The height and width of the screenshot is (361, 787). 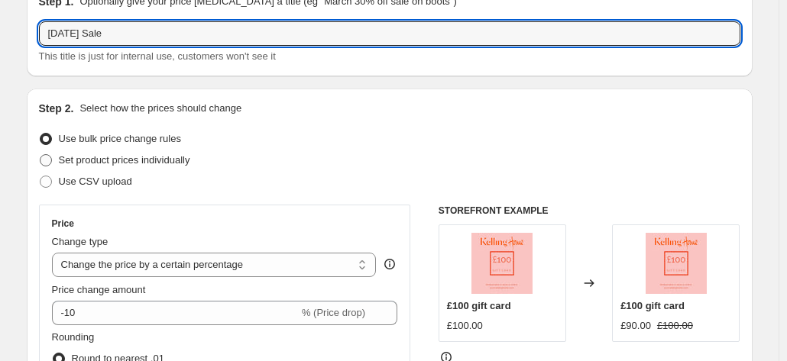 What do you see at coordinates (95, 181) in the screenshot?
I see `span: Use CSV upload` at bounding box center [95, 181].